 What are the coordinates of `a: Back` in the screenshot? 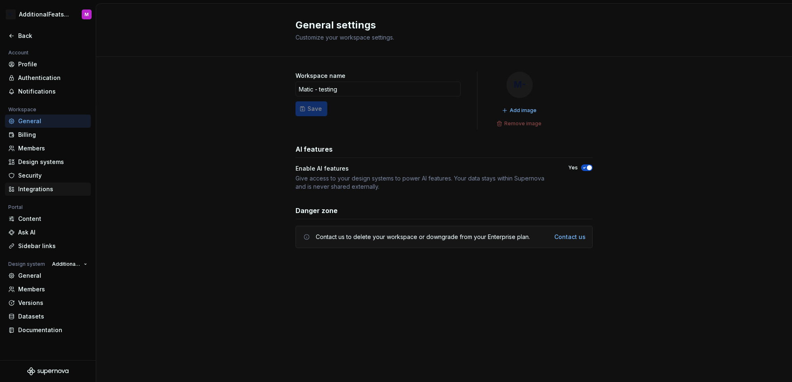 It's located at (48, 36).